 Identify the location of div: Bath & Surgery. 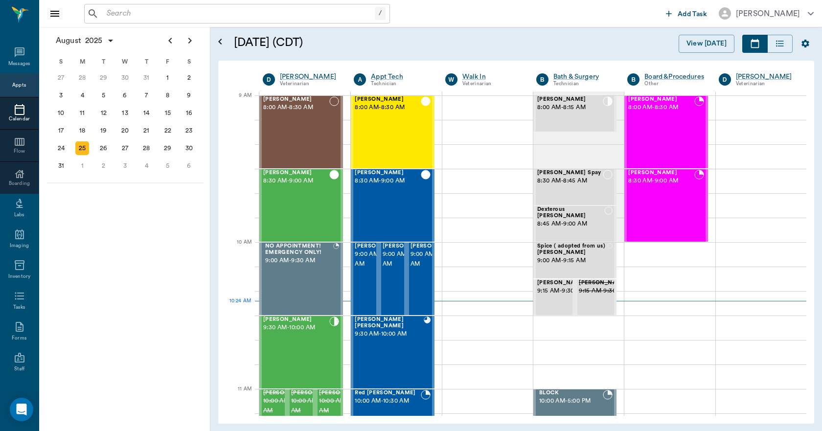
(582, 77).